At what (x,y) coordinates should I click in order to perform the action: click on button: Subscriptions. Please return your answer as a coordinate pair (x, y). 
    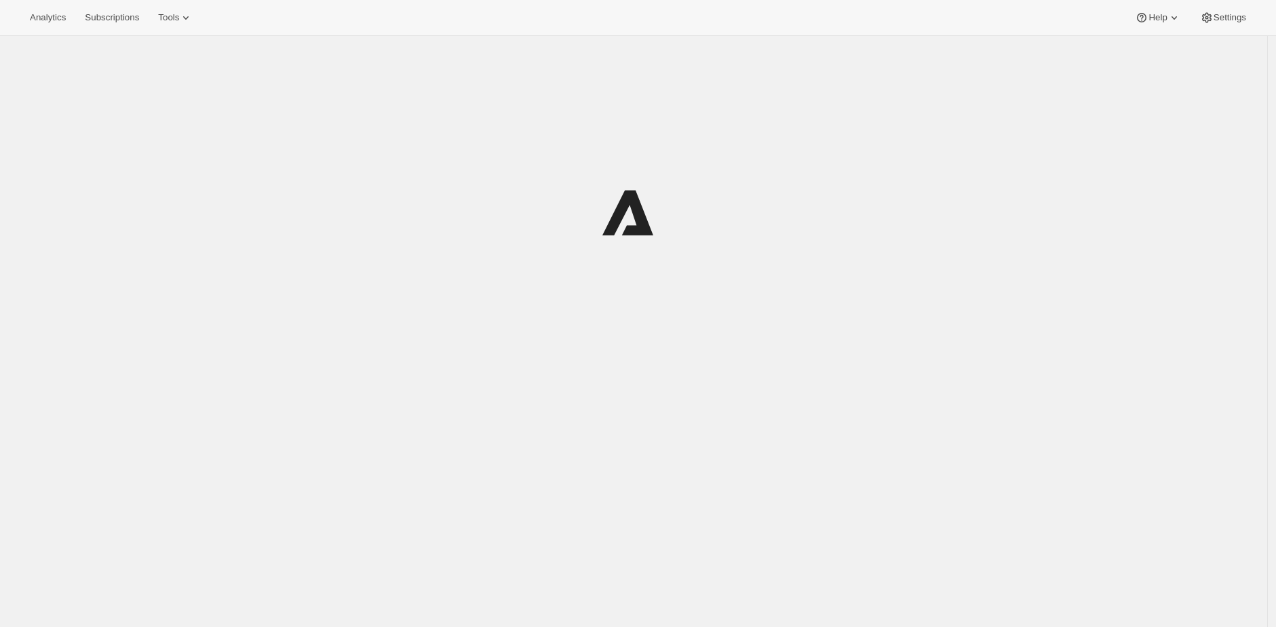
    Looking at the image, I should click on (112, 18).